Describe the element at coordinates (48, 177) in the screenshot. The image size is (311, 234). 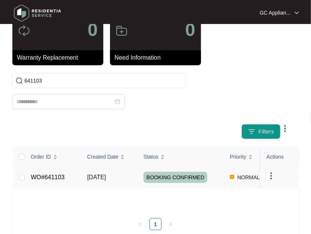
I see `a: WO#641103` at that location.